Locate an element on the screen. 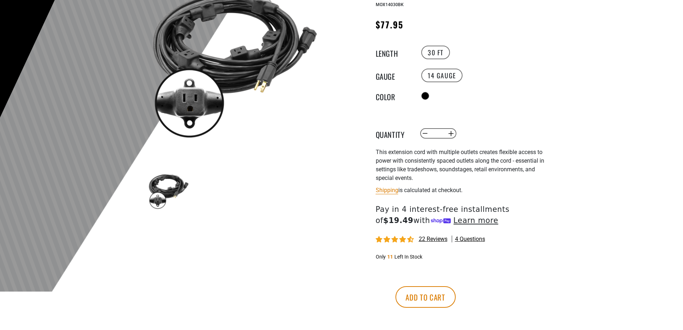 The image size is (683, 330). span: 4.73 stars is located at coordinates (396, 239).